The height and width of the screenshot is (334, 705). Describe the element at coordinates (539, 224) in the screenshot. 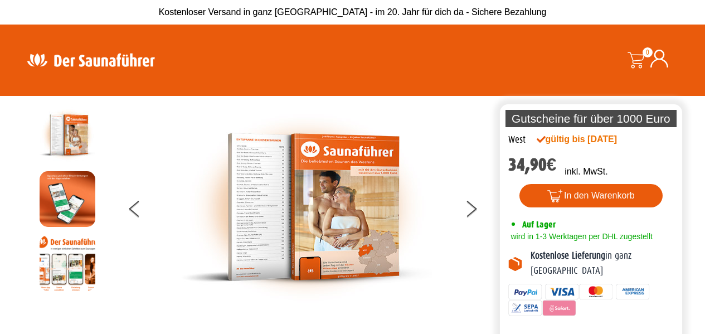

I see `span: Auf Lager` at that location.